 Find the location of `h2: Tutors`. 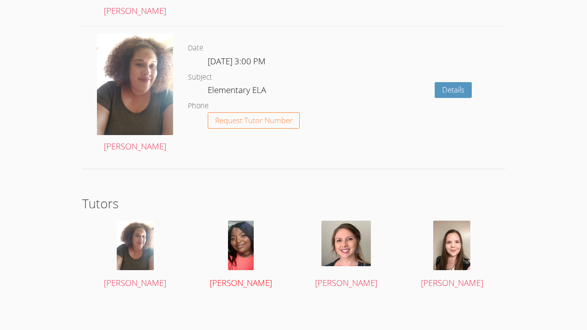

h2: Tutors is located at coordinates (293, 203).